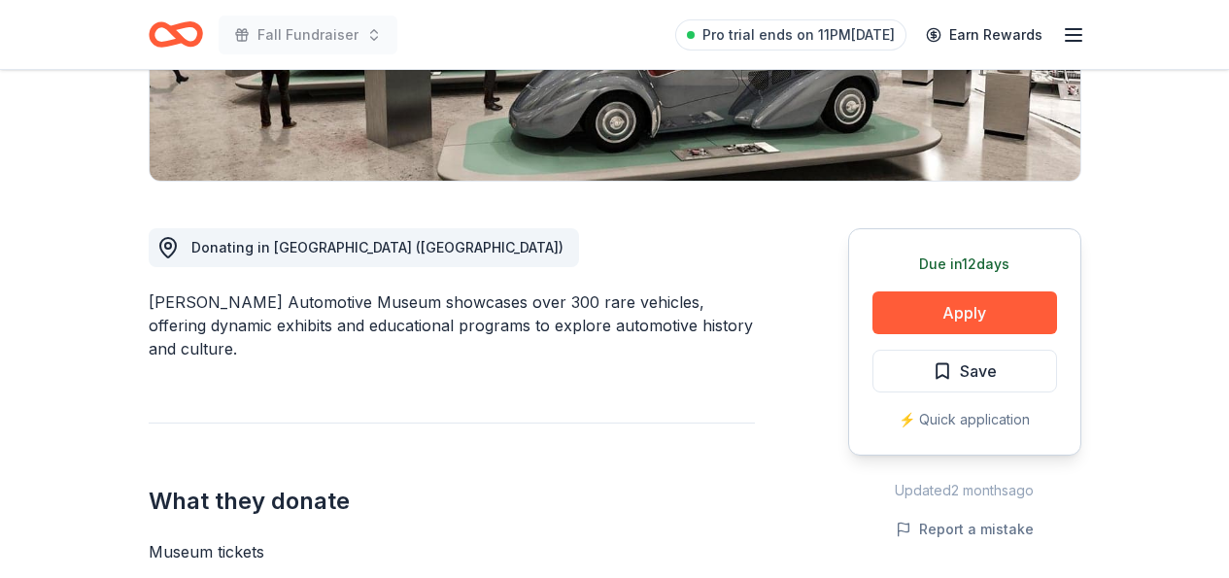  I want to click on h2: What they donate, so click(452, 501).